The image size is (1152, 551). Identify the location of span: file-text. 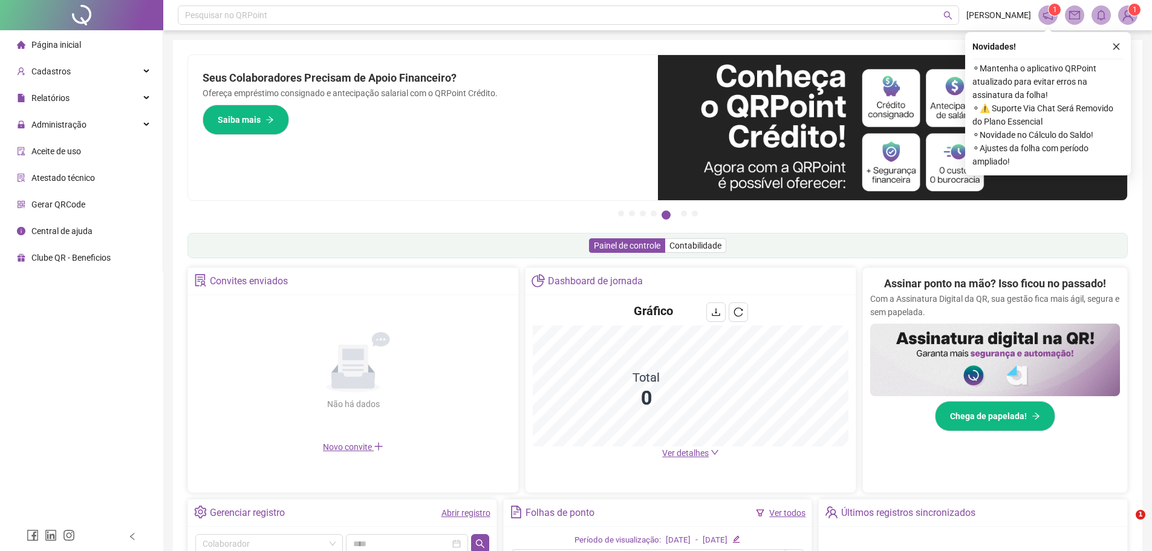
(516, 511).